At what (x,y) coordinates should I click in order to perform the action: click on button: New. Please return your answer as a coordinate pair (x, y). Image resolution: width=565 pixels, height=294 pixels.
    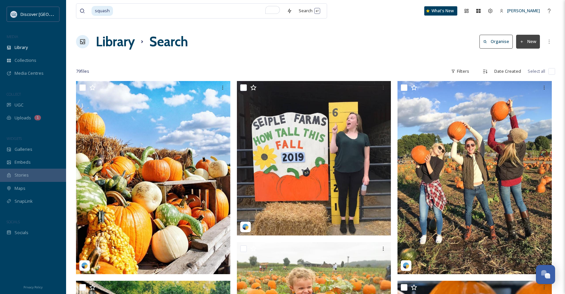
    Looking at the image, I should click on (528, 41).